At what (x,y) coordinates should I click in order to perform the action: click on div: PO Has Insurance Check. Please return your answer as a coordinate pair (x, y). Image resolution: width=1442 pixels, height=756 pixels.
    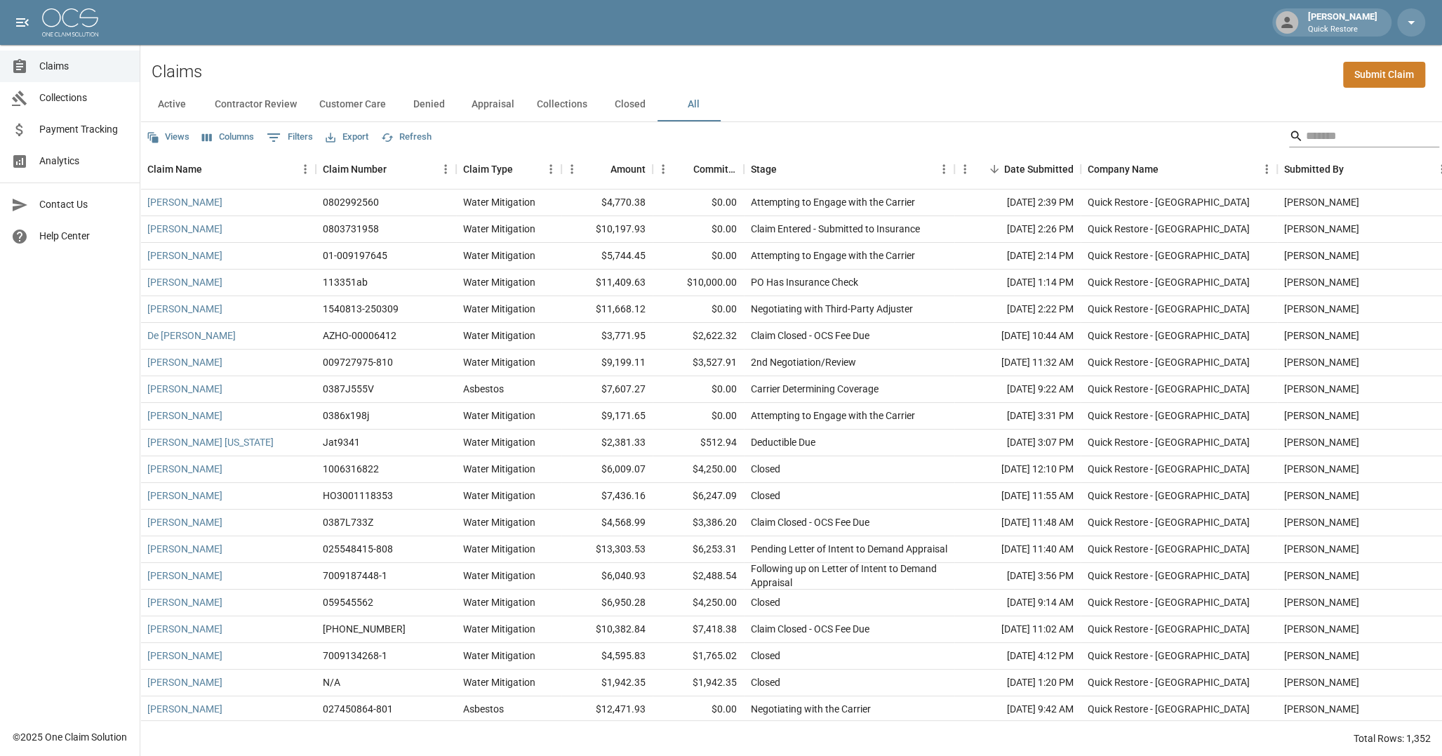
    Looking at the image, I should click on (804, 282).